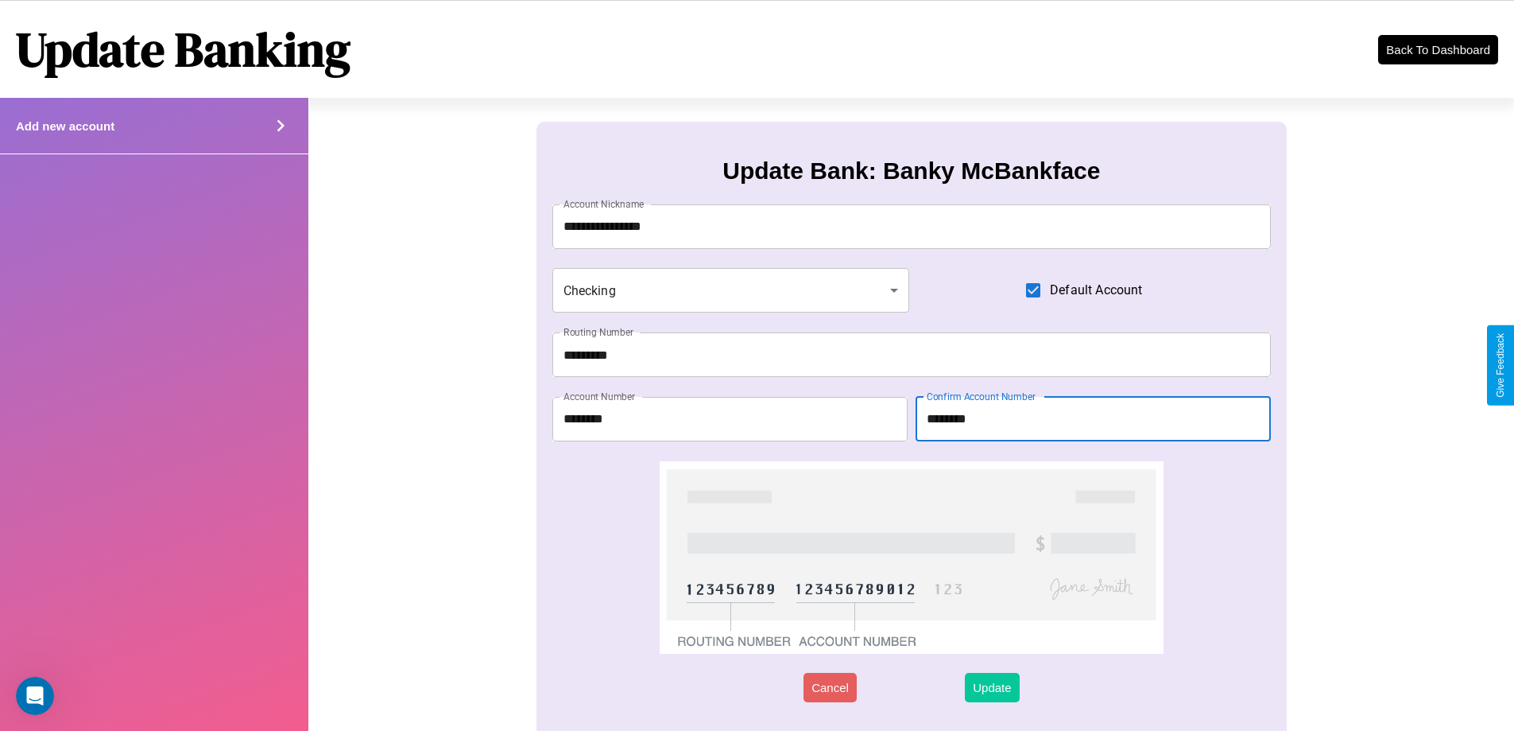 Image resolution: width=1514 pixels, height=731 pixels. What do you see at coordinates (65, 126) in the screenshot?
I see `h4: Add new account` at bounding box center [65, 126].